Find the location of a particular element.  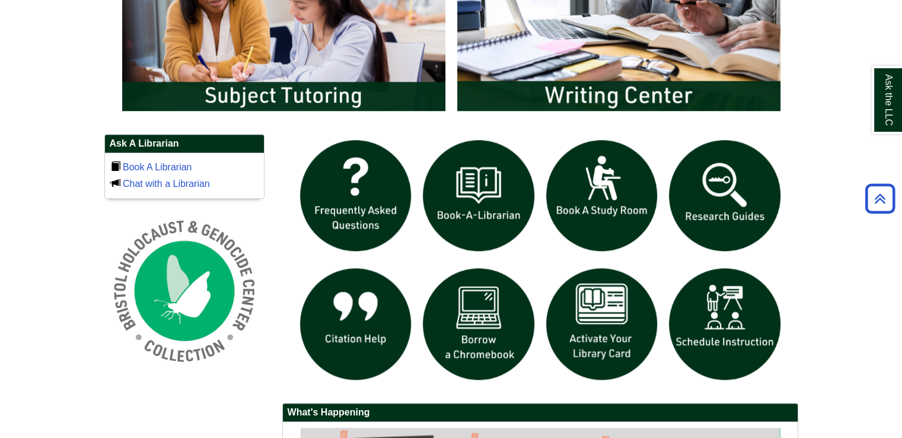

div: slideshow is located at coordinates (540, 262).